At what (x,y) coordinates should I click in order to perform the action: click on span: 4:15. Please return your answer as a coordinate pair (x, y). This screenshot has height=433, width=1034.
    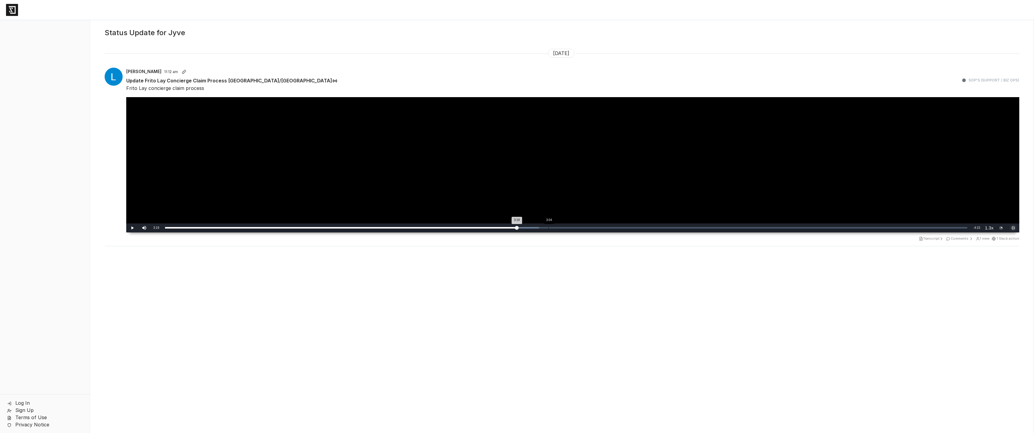
    Looking at the image, I should click on (977, 227).